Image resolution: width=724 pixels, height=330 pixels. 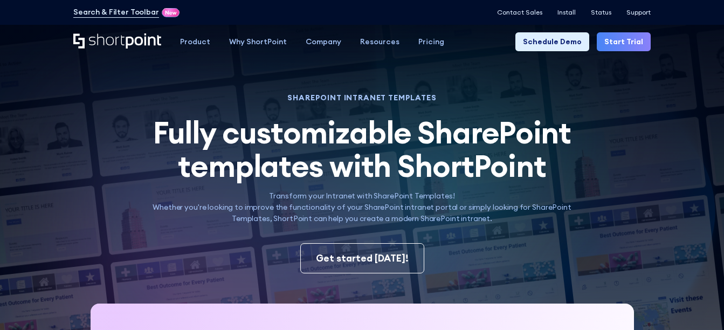 I want to click on a: Resources, so click(x=380, y=42).